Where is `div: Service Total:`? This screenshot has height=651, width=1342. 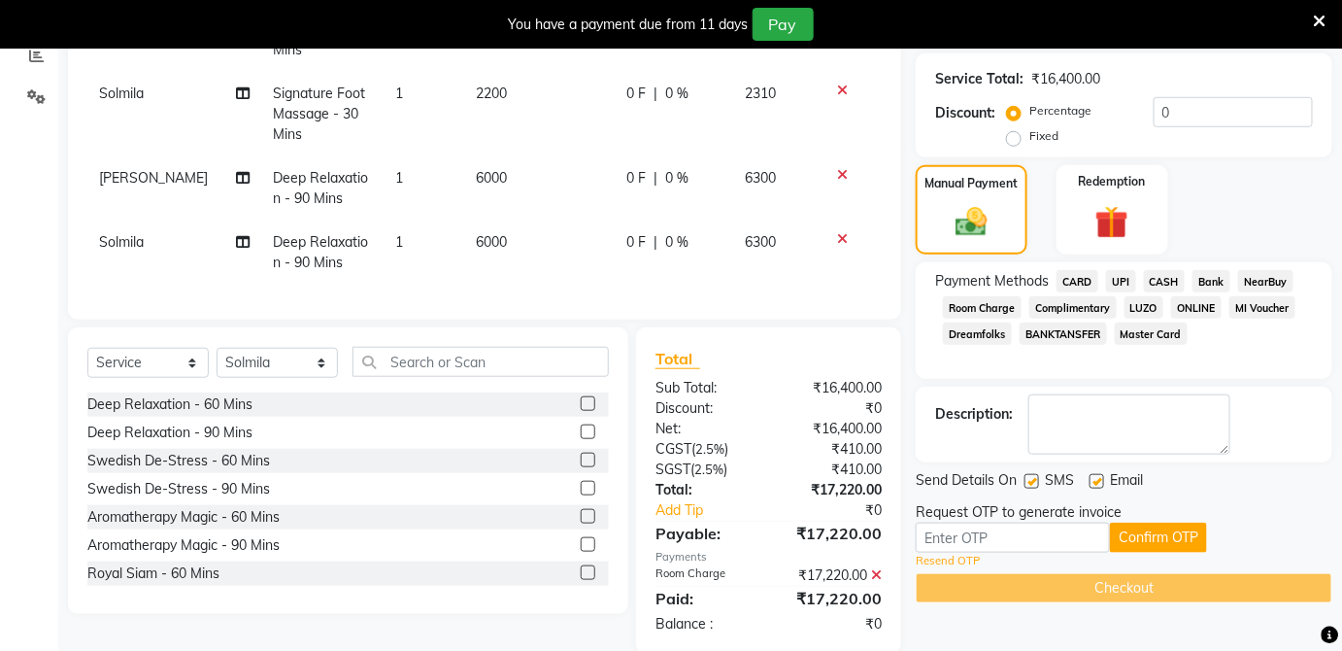
div: Service Total: is located at coordinates (979, 79).